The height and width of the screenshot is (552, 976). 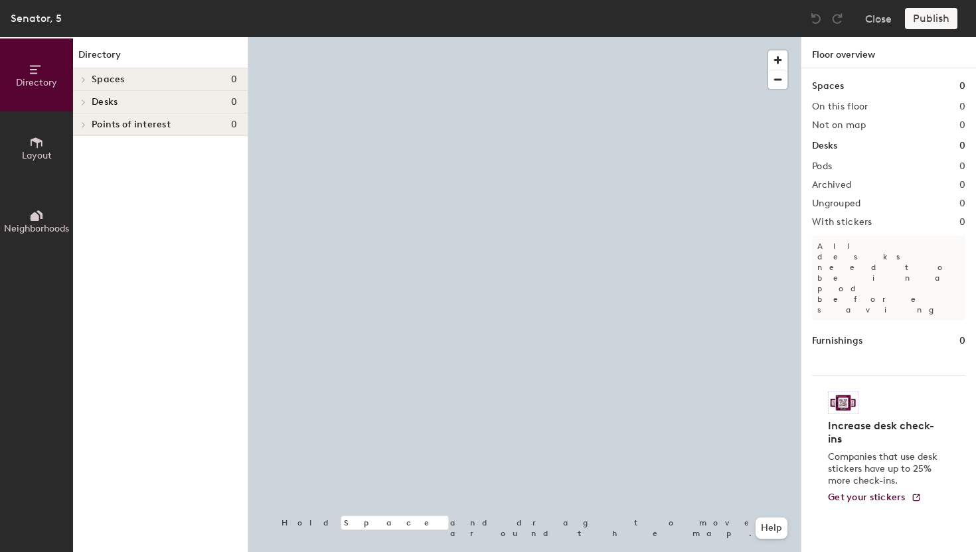 What do you see at coordinates (816, 19) in the screenshot?
I see `img: Undo` at bounding box center [816, 19].